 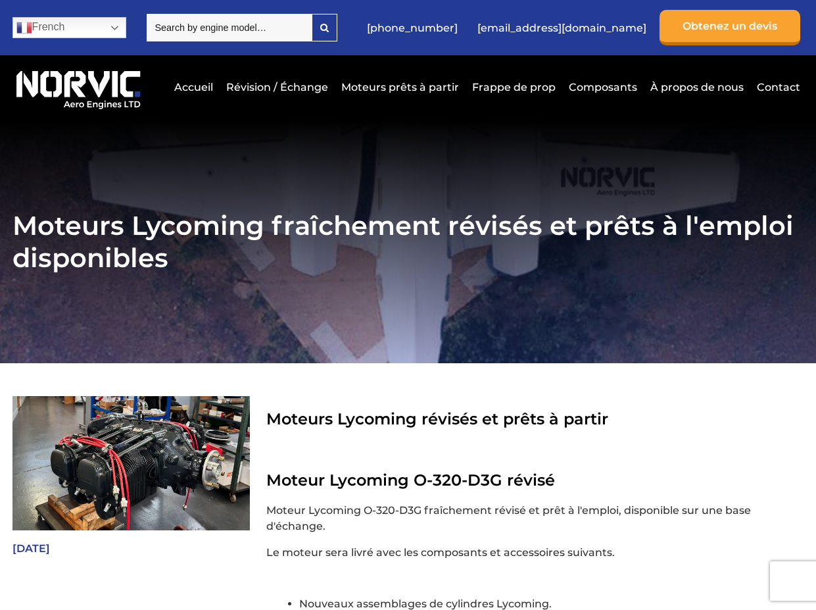 What do you see at coordinates (514, 87) in the screenshot?
I see `a: Frappe de prop` at bounding box center [514, 87].